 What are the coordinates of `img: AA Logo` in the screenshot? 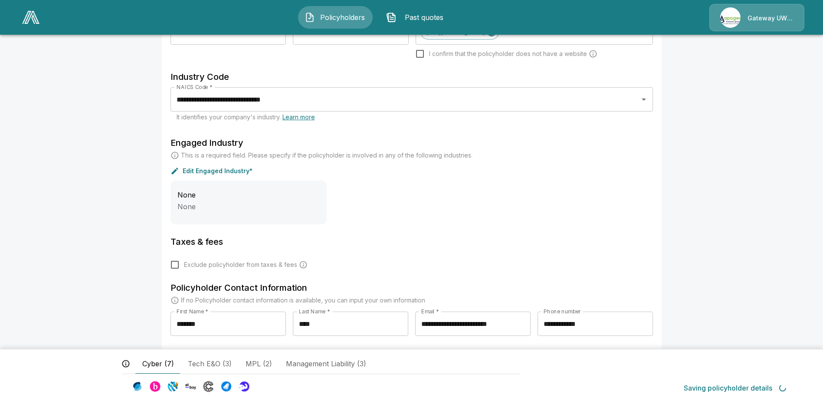 It's located at (31, 17).